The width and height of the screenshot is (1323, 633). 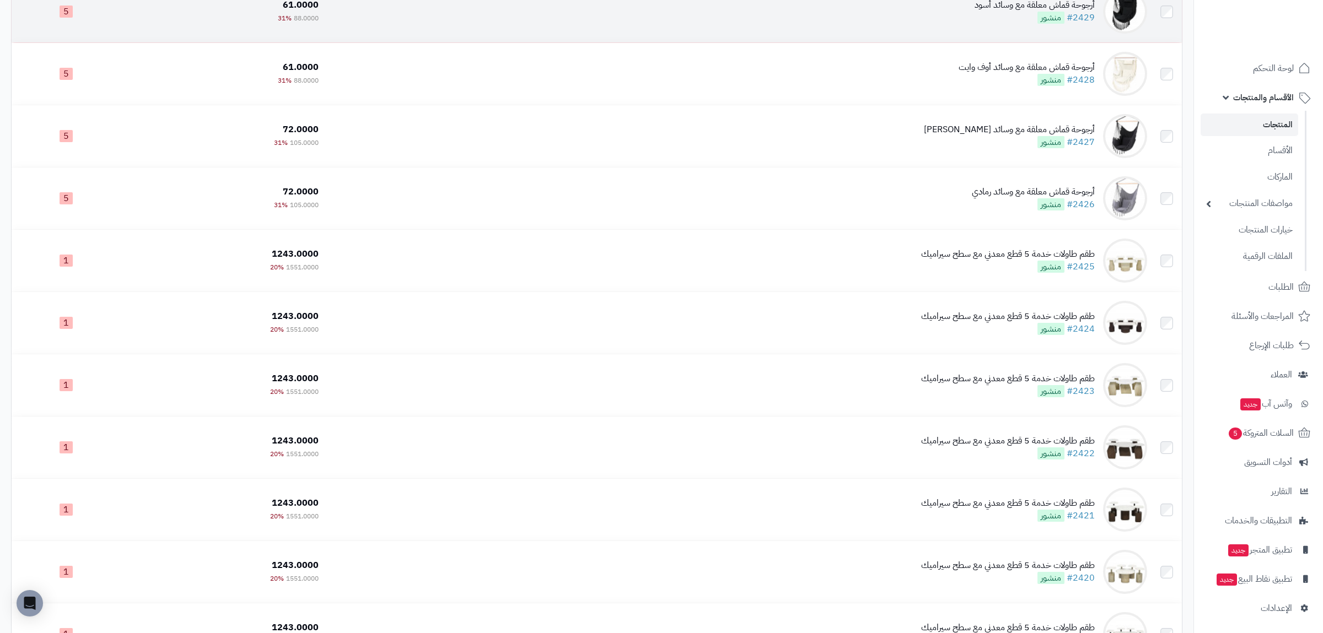 I want to click on span: الطلبات, so click(x=1281, y=287).